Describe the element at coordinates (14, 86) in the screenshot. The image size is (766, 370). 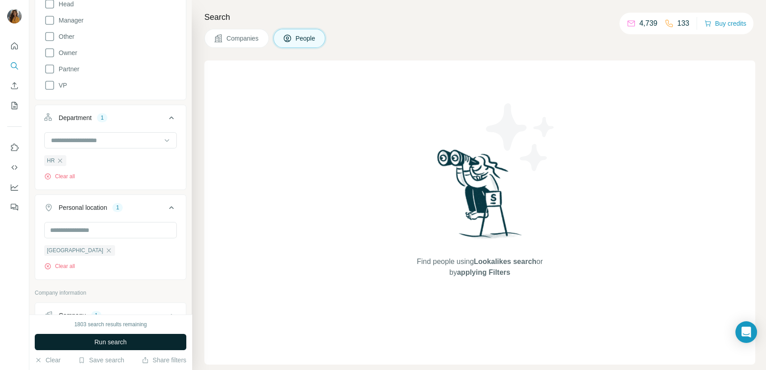
I see `button: Enrich CSV` at that location.